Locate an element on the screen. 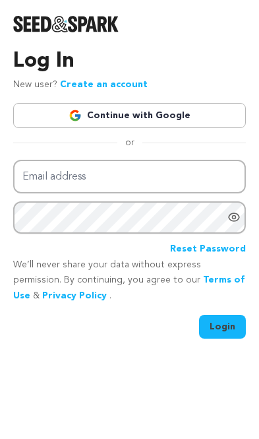  p: New user? is located at coordinates (81, 85).